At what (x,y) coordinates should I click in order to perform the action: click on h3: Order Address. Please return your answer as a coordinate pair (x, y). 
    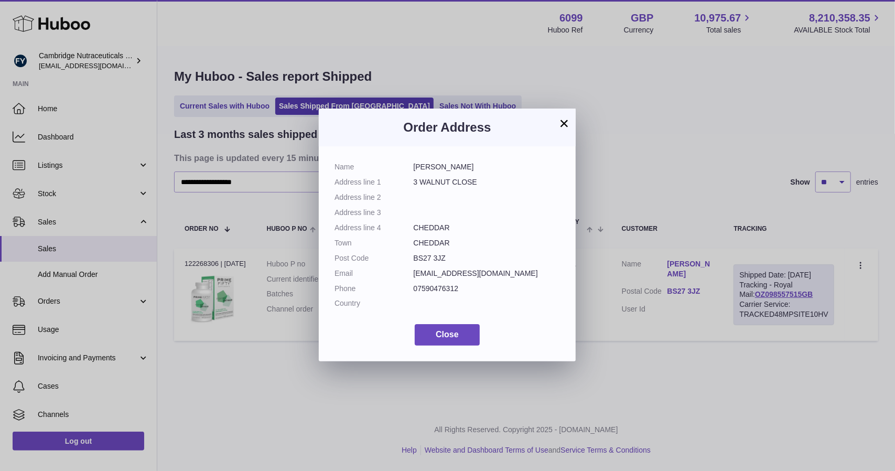
    Looking at the image, I should click on (447, 127).